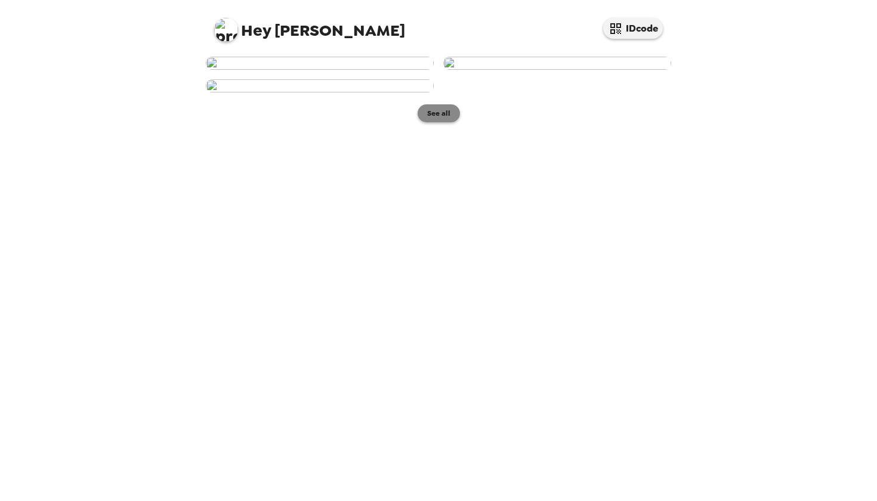  What do you see at coordinates (320, 86) in the screenshot?
I see `img: user-228345` at bounding box center [320, 86].